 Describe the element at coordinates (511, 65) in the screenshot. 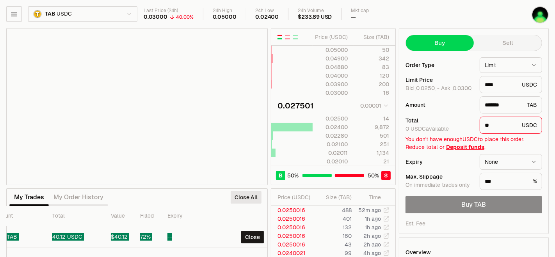

I see `button: Limit` at that location.